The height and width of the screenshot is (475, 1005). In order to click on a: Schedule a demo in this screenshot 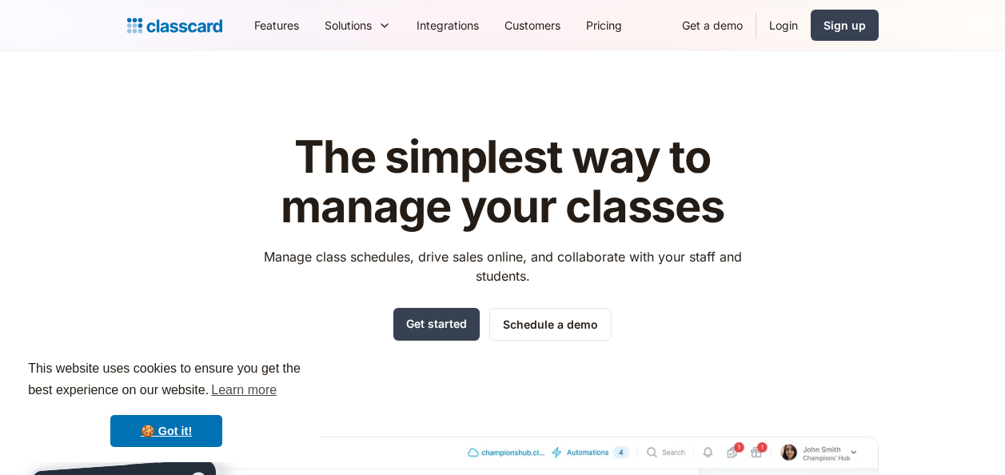, I will do `click(550, 324)`.